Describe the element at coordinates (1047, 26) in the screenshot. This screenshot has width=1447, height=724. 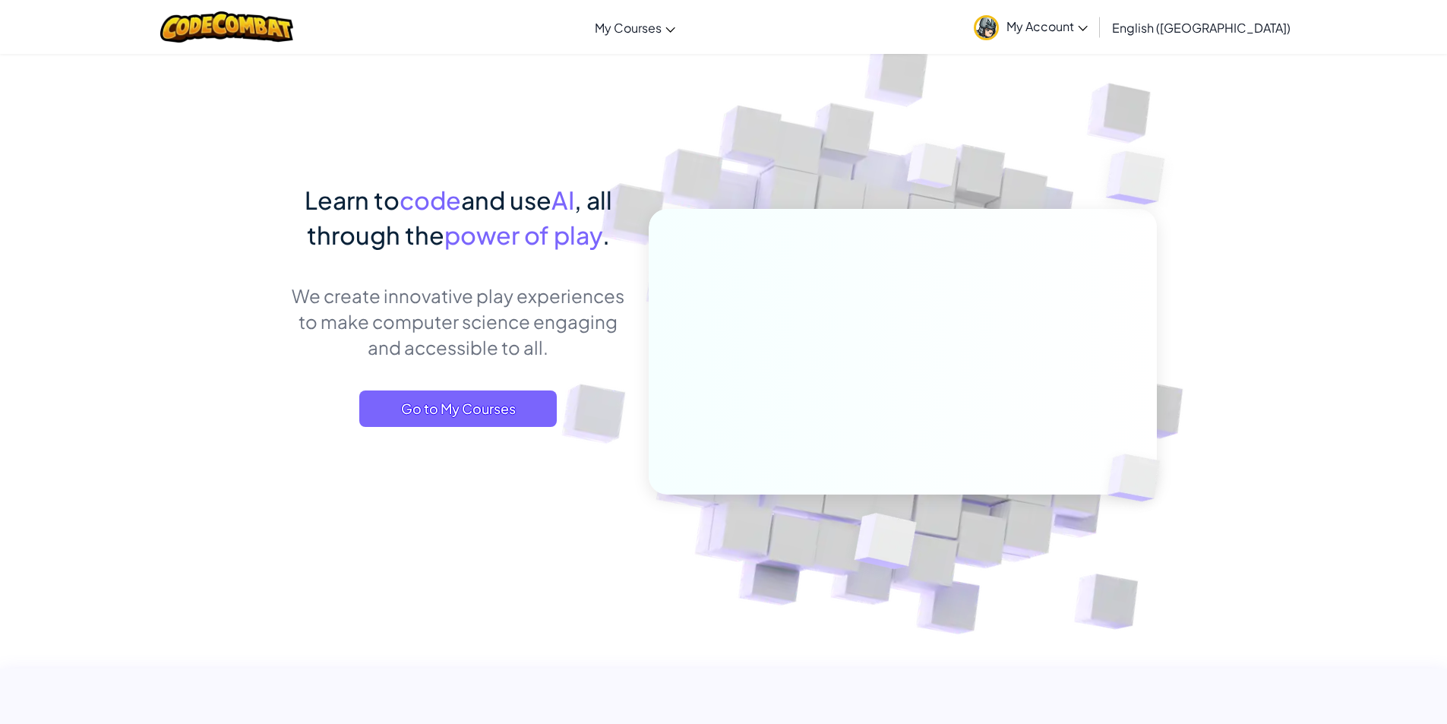
I see `span: My Account` at that location.